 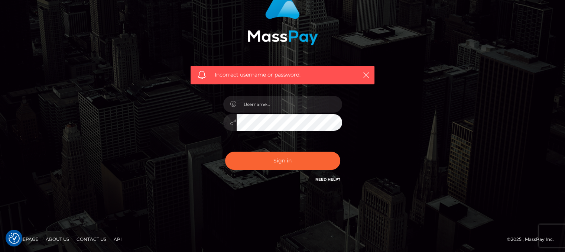 What do you see at coordinates (533, 239) in the screenshot?
I see `div: © 2025 , MassPay Inc.` at bounding box center [533, 239].